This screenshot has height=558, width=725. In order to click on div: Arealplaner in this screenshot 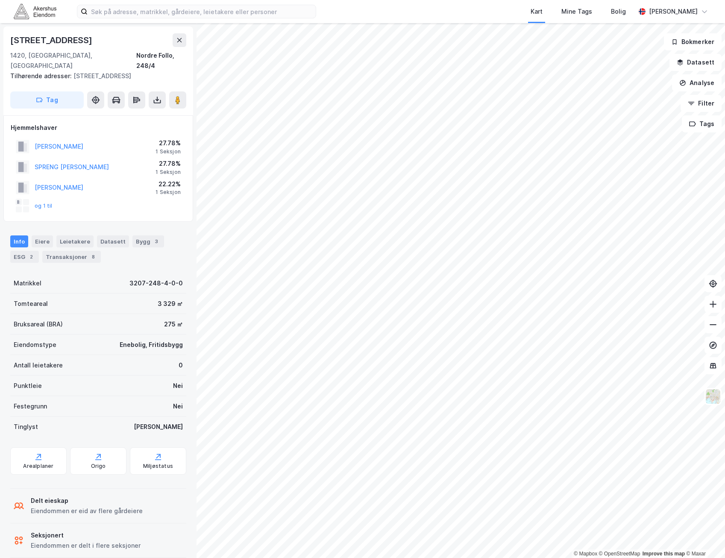, I will do `click(38, 466)`.